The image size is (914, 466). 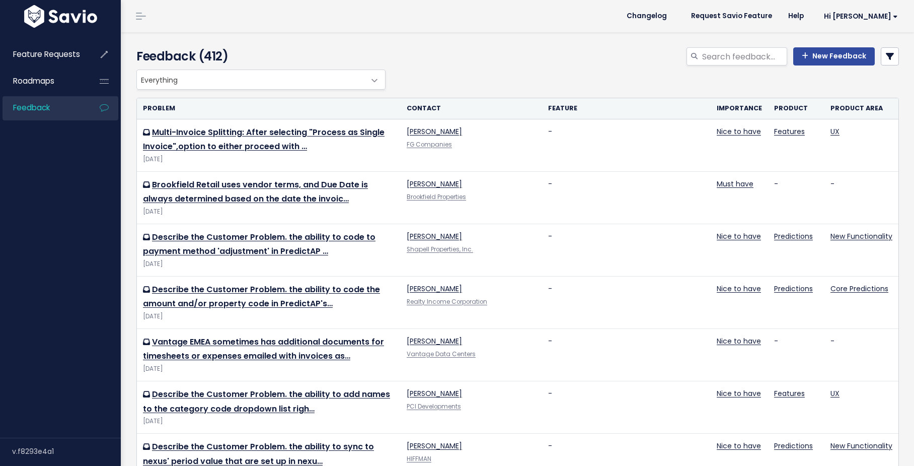 I want to click on a: New Feedback, so click(x=834, y=56).